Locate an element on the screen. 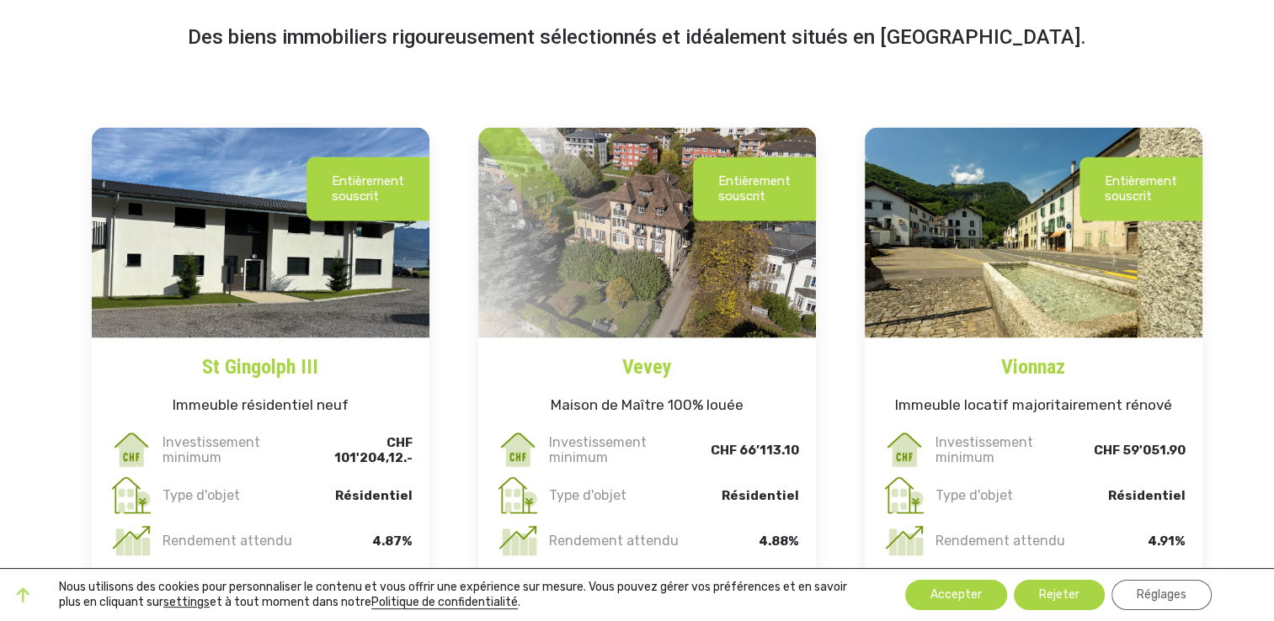  p: CHF 66’113.10 is located at coordinates (748, 450).